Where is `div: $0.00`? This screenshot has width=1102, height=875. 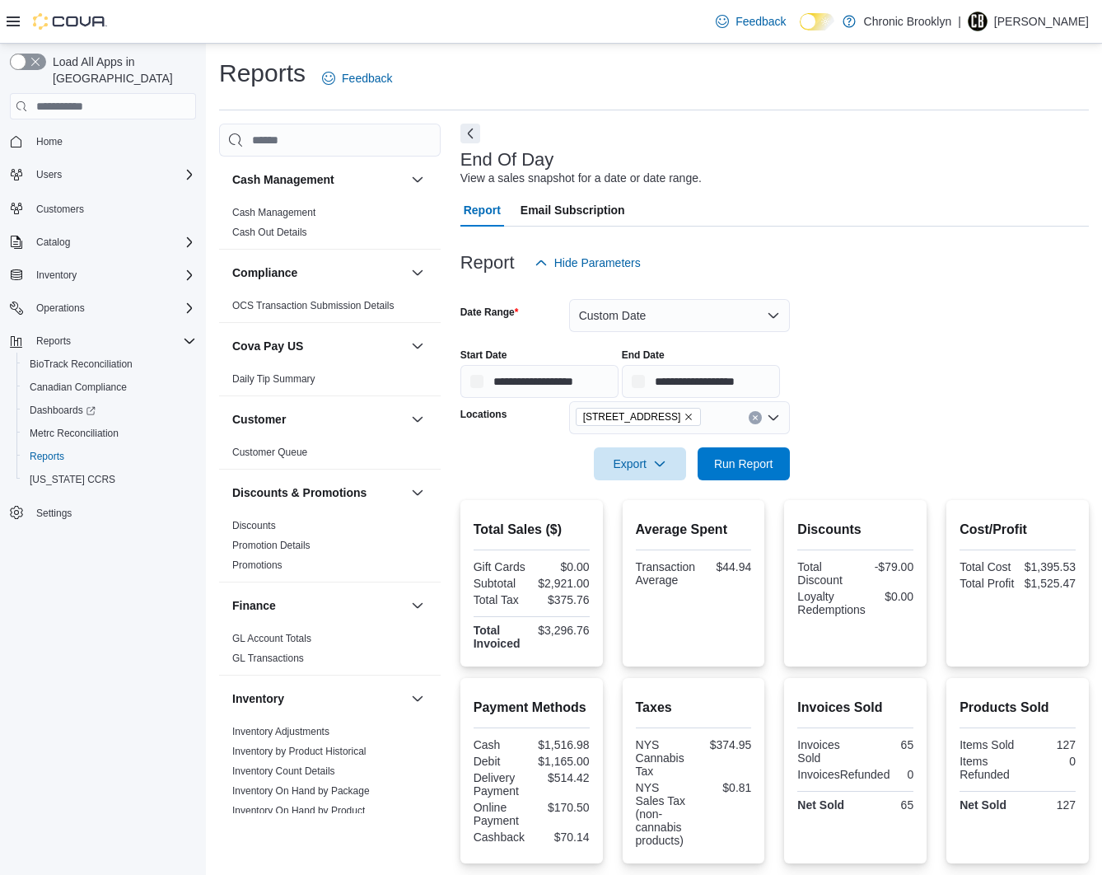 div: $0.00 is located at coordinates (562, 567).